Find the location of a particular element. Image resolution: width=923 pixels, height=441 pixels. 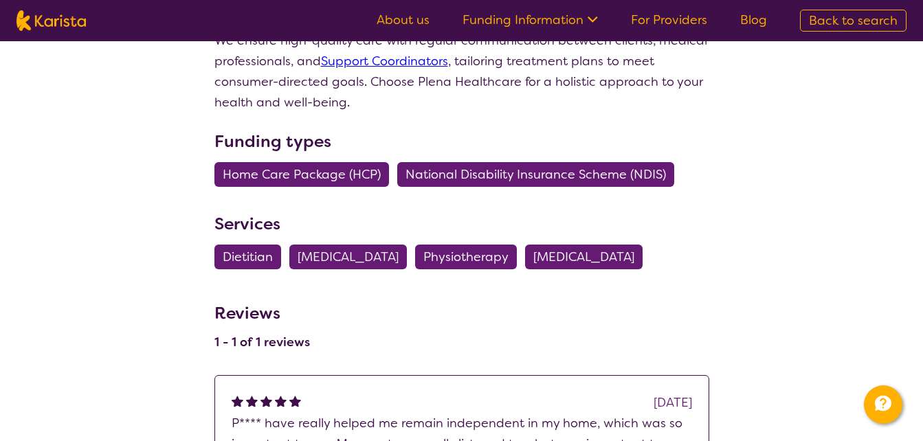

h3: Services is located at coordinates (462, 224).